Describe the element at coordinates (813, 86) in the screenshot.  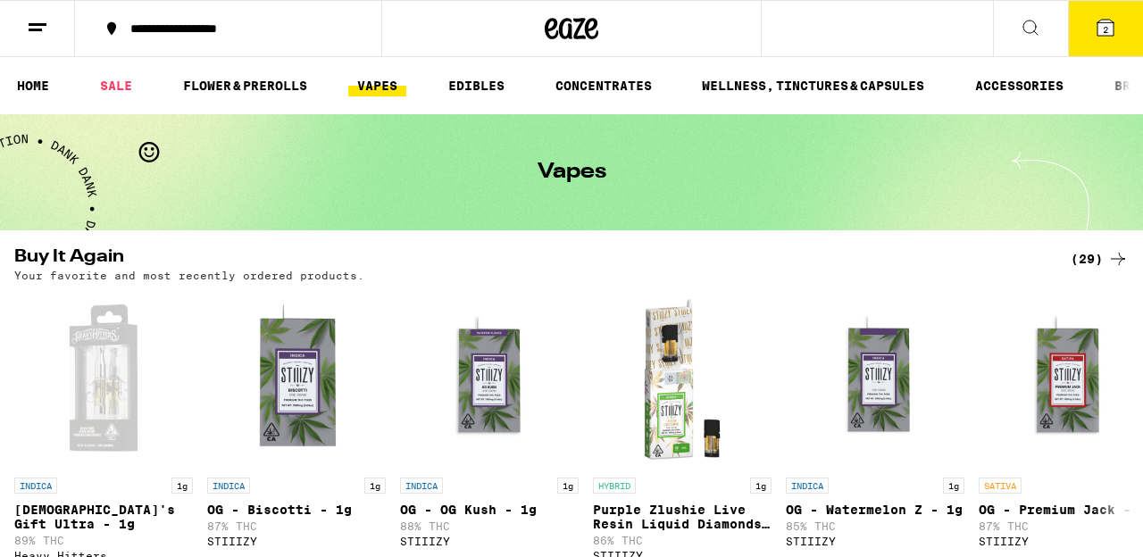
I see `a: WELLNESS, TINCTURES & CAPSULES` at that location.